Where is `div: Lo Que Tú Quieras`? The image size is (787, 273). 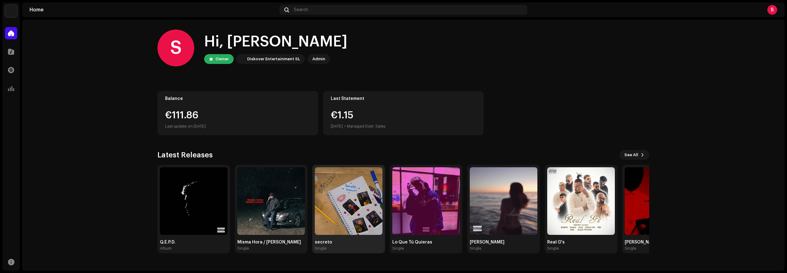 div: Lo Que Tú Quieras is located at coordinates (426, 242).